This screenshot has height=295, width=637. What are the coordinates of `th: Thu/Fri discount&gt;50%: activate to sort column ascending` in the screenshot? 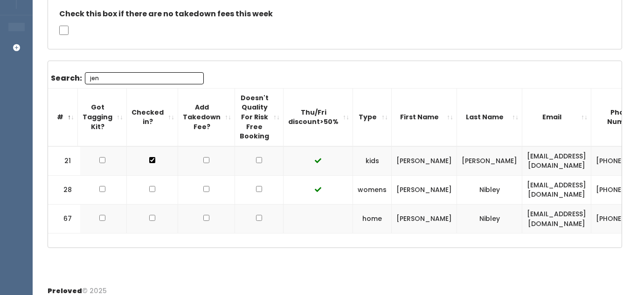 It's located at (318, 117).